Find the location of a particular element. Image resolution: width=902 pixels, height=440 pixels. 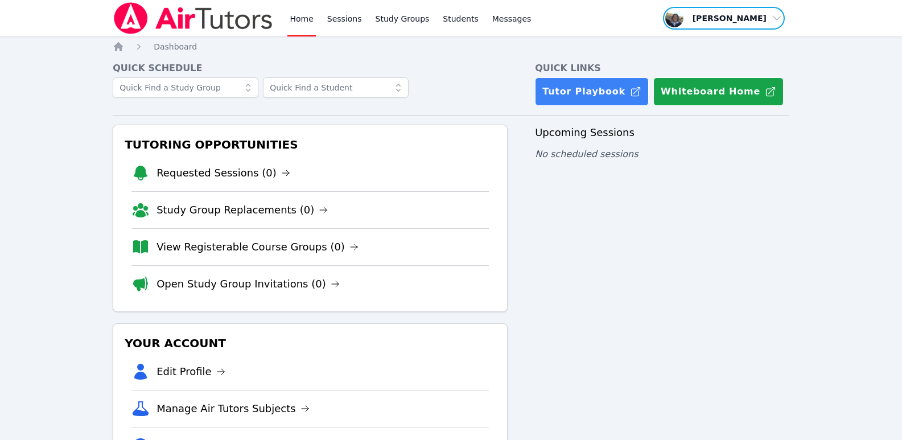

a: Tutor Playbook is located at coordinates (592, 92).